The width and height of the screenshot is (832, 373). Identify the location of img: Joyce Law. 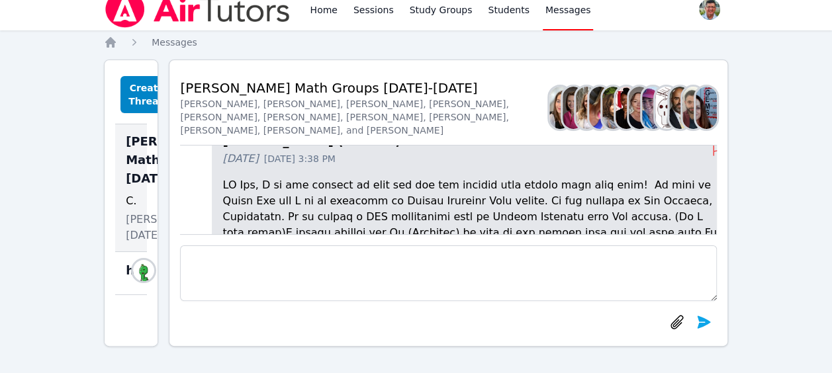
(666, 108).